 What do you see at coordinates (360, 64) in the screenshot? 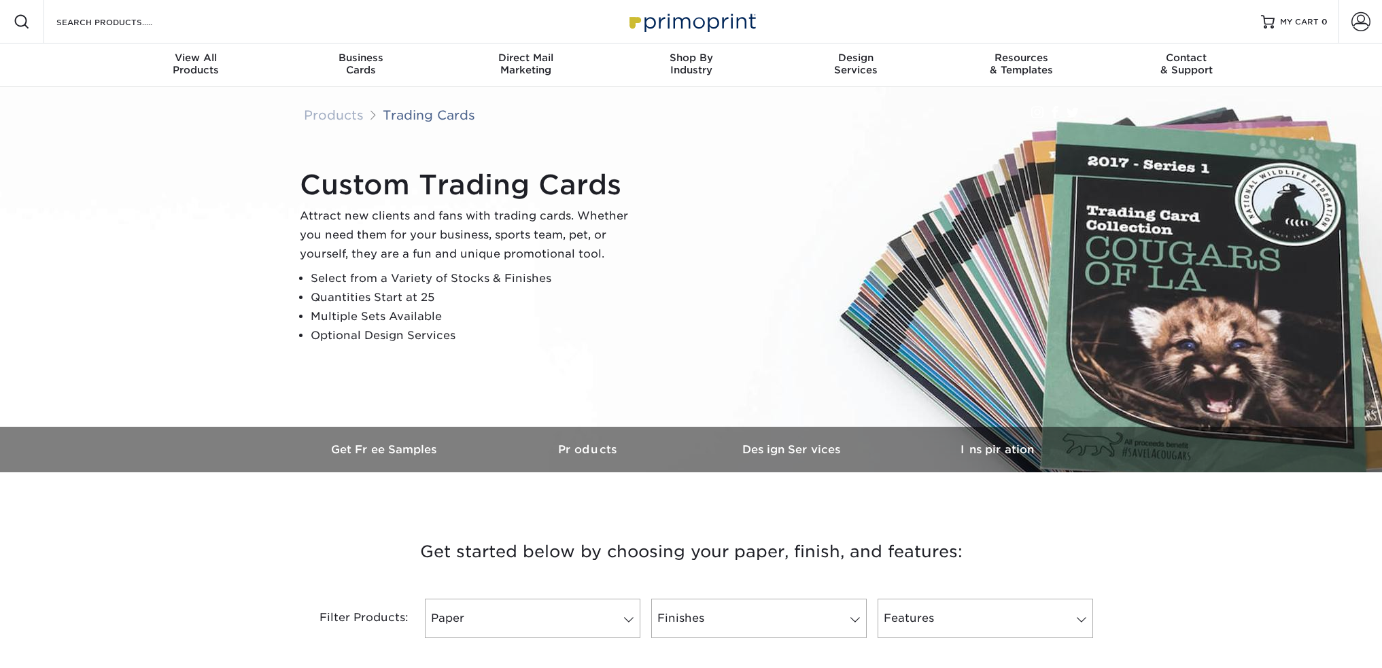
I see `div: Cards` at bounding box center [360, 64].